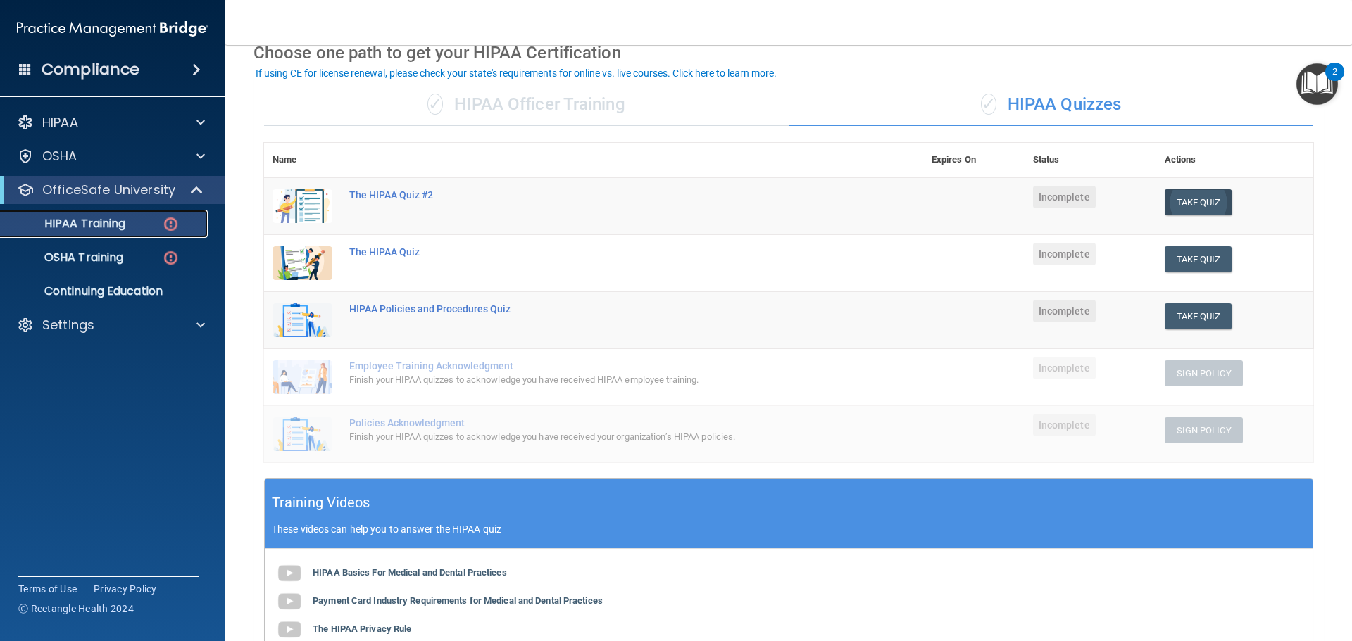  What do you see at coordinates (516, 73) in the screenshot?
I see `button: If using CE for license renewal, please check your state's requirements for online vs. live cours...` at bounding box center [516, 73].